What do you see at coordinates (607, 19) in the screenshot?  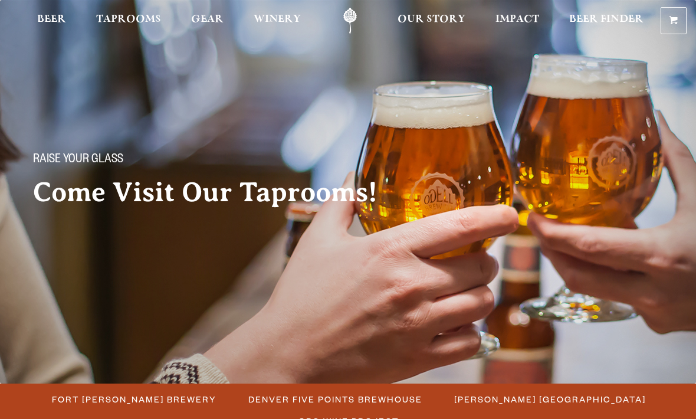 I see `span: Beer Finder` at bounding box center [607, 19].